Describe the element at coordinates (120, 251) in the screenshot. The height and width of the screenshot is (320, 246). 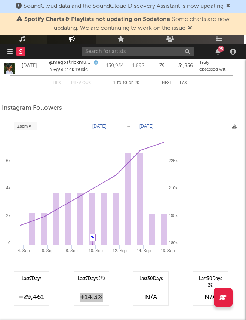
I see `text: 12. Sep` at that location.